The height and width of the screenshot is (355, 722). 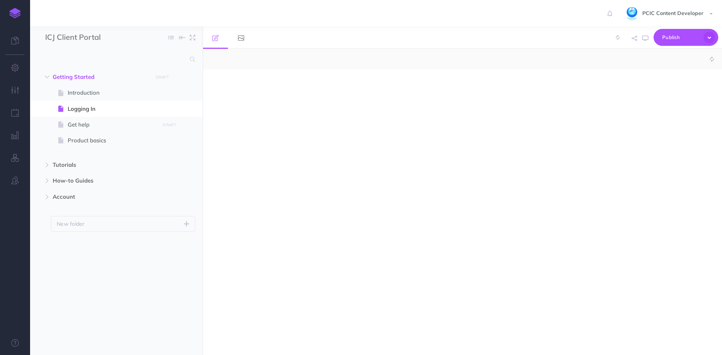 What do you see at coordinates (112, 93) in the screenshot?
I see `span: Introduction` at bounding box center [112, 93].